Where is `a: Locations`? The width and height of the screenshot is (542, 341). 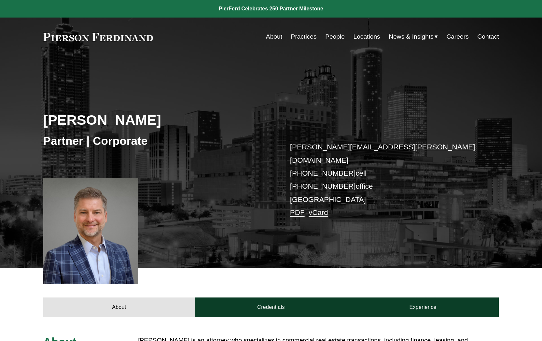
a: Locations is located at coordinates (367, 37).